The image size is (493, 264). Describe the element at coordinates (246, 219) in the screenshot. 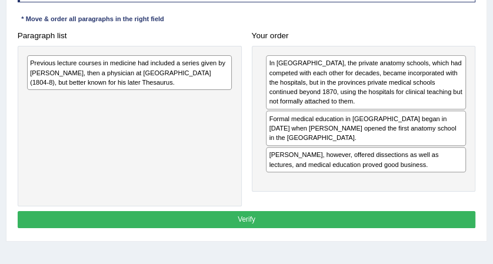

I see `button: Verify` at that location.